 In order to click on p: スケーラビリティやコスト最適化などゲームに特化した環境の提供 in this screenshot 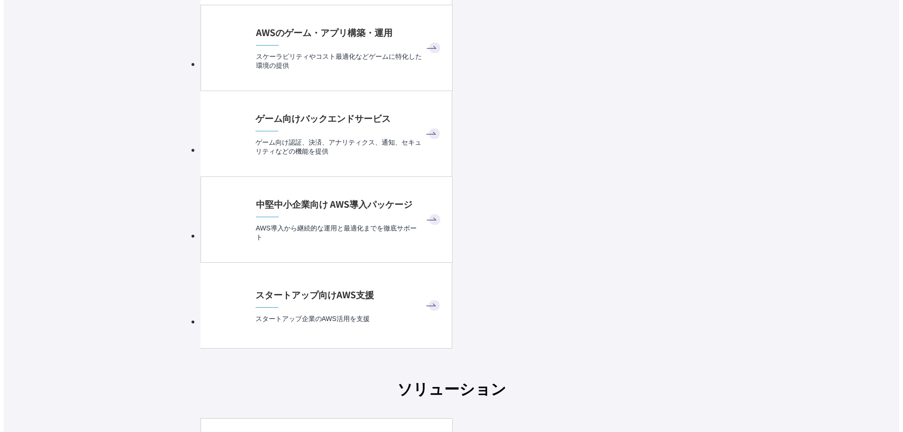, I will do `click(350, 61)`.